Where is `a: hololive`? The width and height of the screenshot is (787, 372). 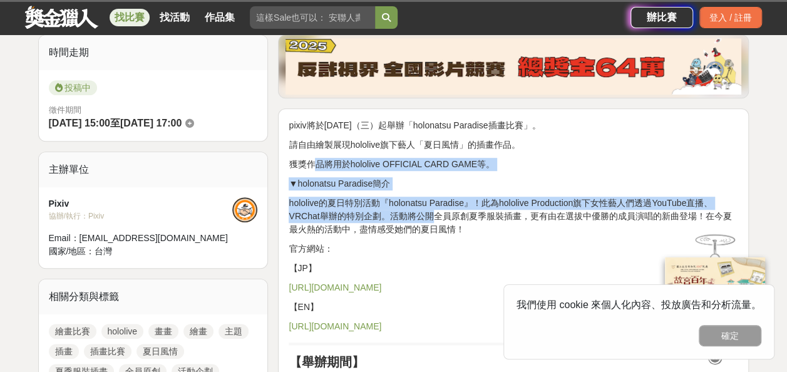
a: hololive is located at coordinates (122, 331).